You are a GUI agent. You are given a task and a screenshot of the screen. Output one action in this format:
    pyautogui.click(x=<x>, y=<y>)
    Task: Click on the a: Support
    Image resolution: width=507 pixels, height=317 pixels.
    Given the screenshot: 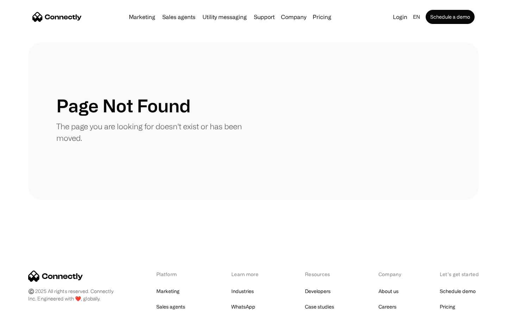 What is the action you would take?
    pyautogui.click(x=264, y=17)
    